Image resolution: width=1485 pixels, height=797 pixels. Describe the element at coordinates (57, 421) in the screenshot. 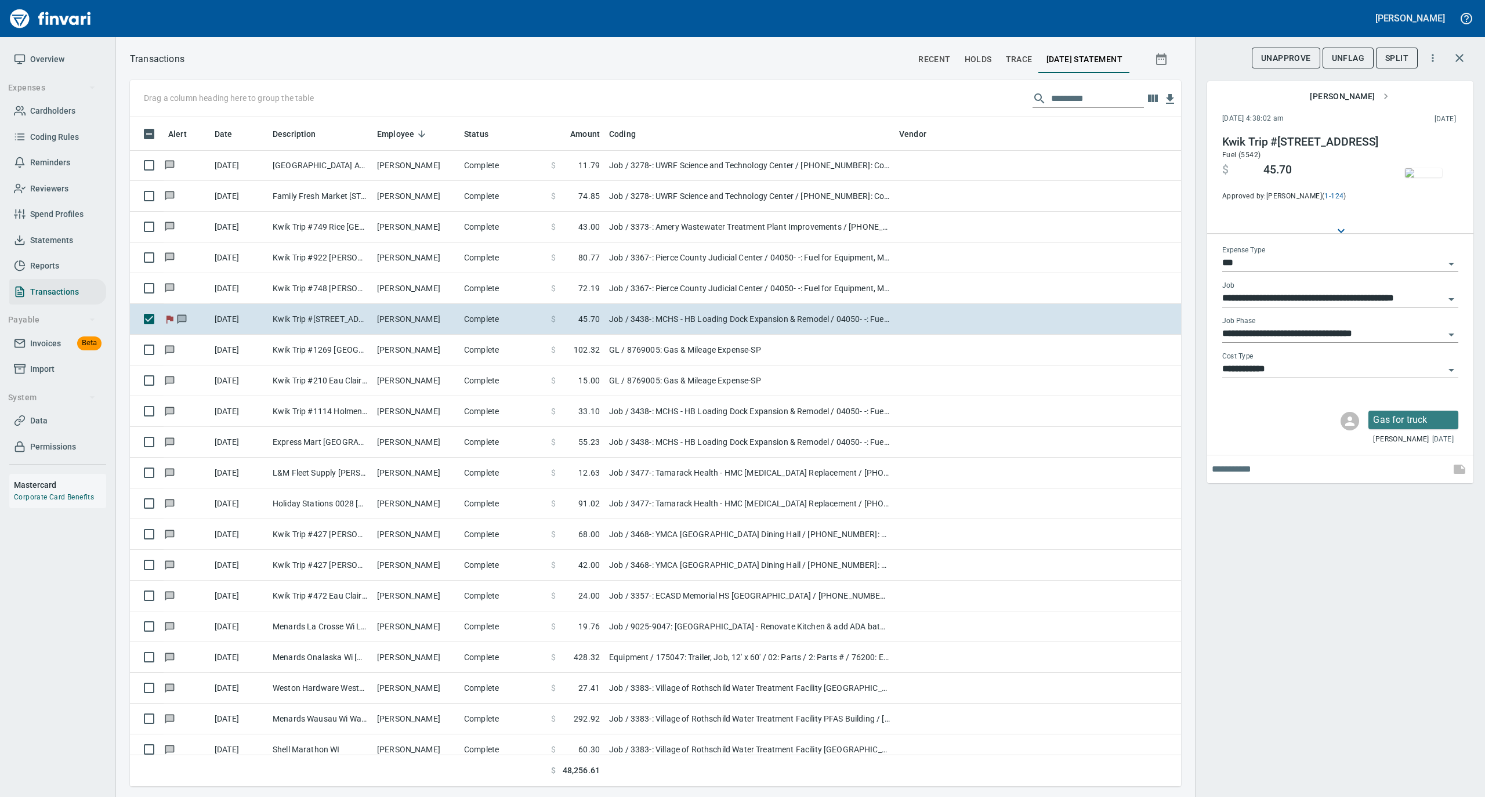

I see `a: Data` at that location.